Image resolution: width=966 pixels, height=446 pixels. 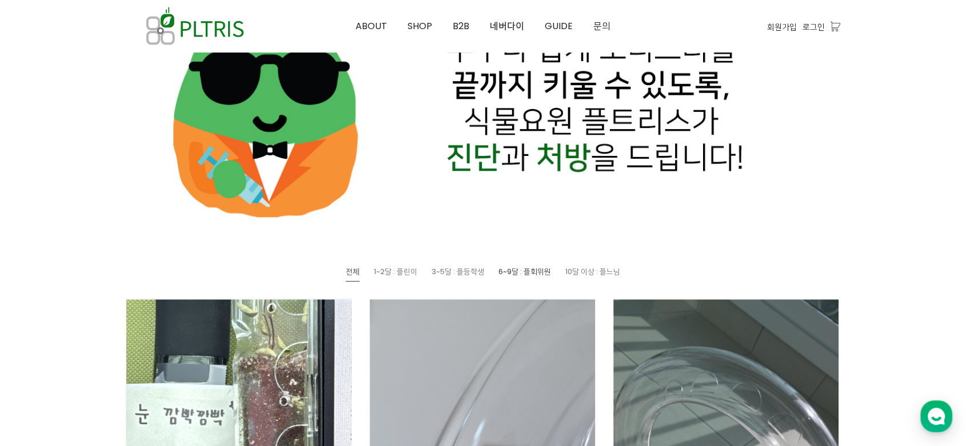 What do you see at coordinates (593, 271) in the screenshot?
I see `span: 10달 이상 : 플느님` at bounding box center [593, 271].